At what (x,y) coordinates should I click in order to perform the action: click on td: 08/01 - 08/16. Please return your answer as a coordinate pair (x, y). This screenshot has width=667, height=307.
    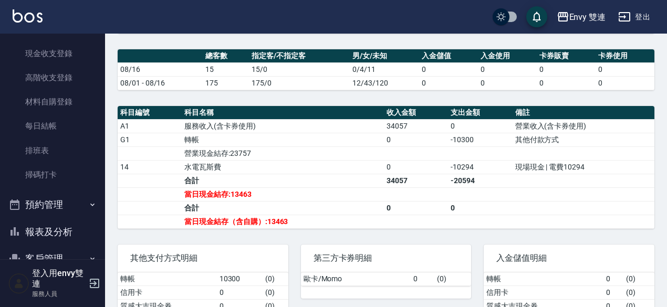
    Looking at the image, I should click on (160, 83).